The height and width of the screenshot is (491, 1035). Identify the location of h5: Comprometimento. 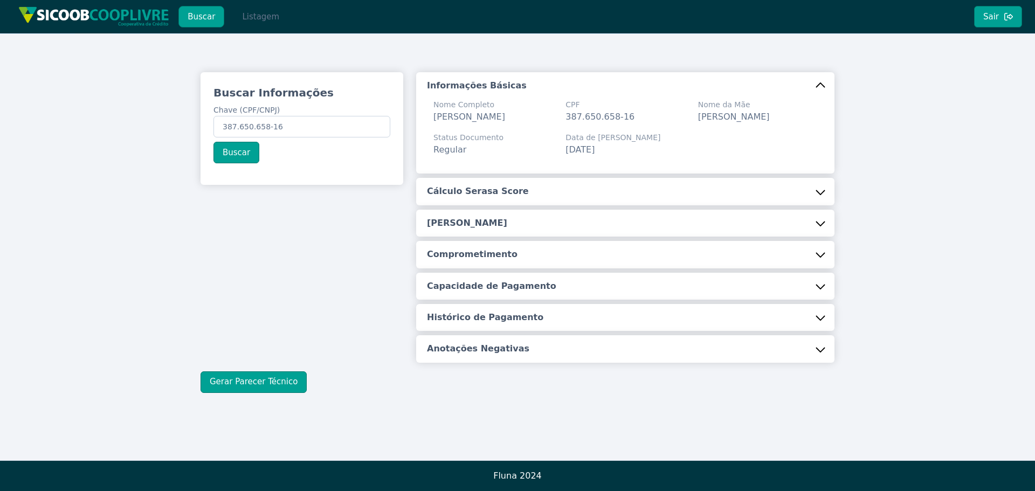
(472, 254).